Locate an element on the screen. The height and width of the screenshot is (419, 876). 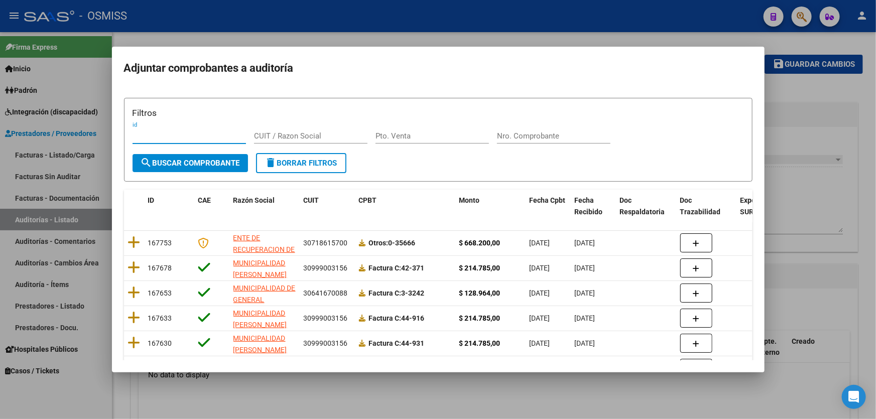
datatable-header-cell: Doc Trazabilidad is located at coordinates (706, 206).